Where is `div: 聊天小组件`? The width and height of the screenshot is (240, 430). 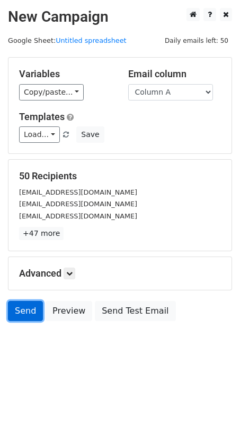
div: 聊天小组件 is located at coordinates (213, 405).